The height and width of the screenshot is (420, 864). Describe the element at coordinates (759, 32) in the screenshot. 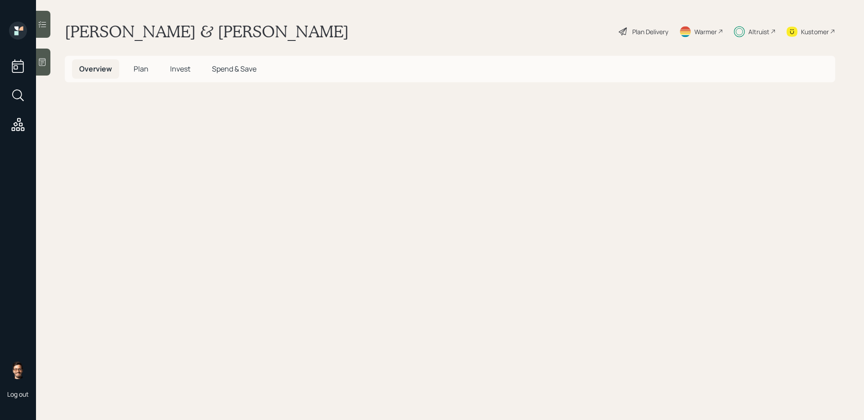

I see `div: Altruist` at that location.